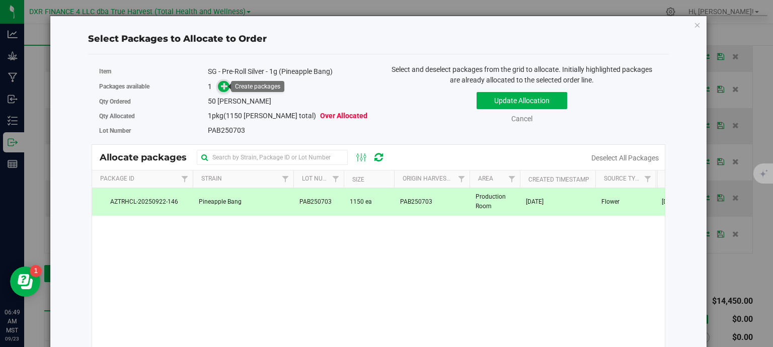 The image size is (773, 347). What do you see at coordinates (378, 39) in the screenshot?
I see `div: Select Packages to Allocate to Order` at bounding box center [378, 39].